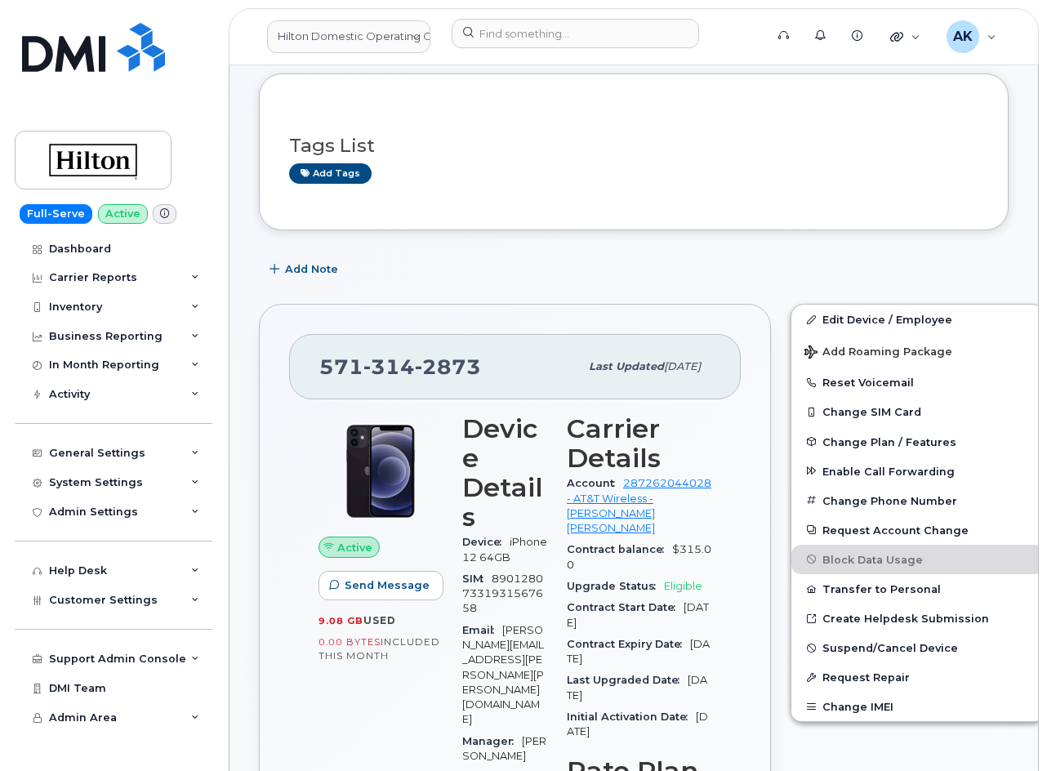 Image resolution: width=1047 pixels, height=771 pixels. I want to click on div: Ahmed Khoudja, so click(971, 37).